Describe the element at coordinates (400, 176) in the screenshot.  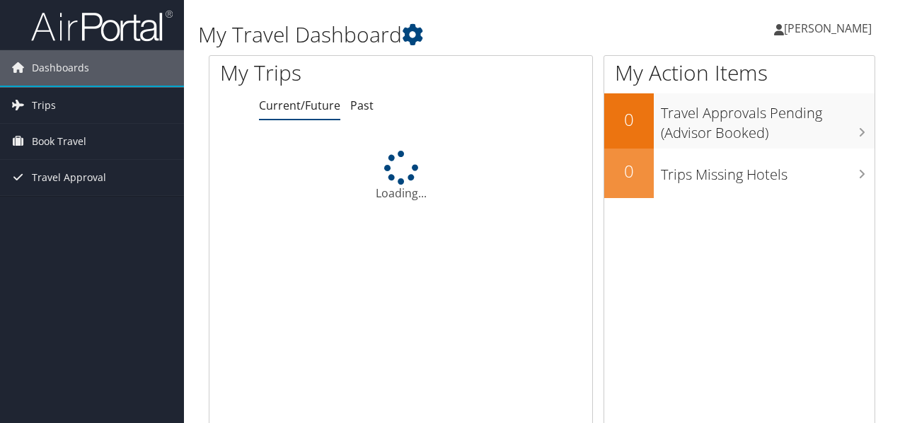
I see `div: Loading...` at that location.